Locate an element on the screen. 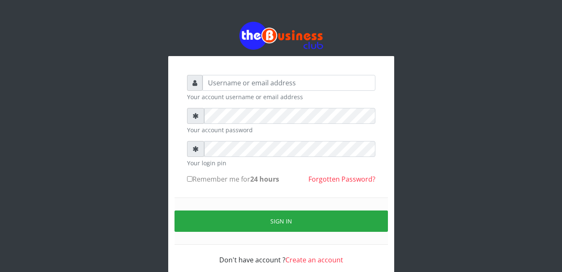  a: Create an account is located at coordinates (314, 260).